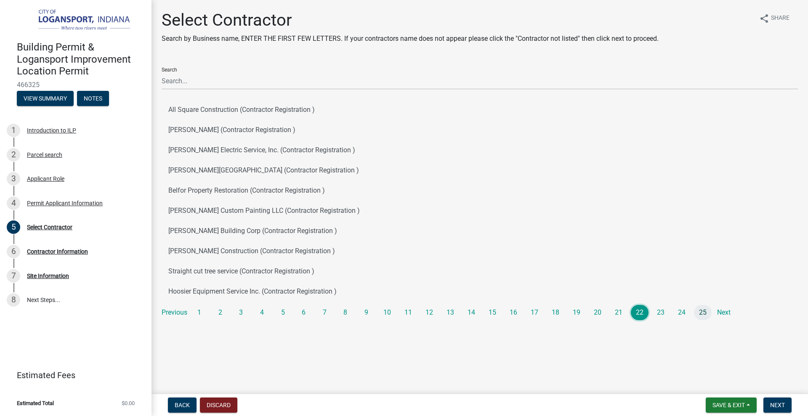 This screenshot has height=416, width=808. What do you see at coordinates (283, 313) in the screenshot?
I see `a: 5` at bounding box center [283, 313].